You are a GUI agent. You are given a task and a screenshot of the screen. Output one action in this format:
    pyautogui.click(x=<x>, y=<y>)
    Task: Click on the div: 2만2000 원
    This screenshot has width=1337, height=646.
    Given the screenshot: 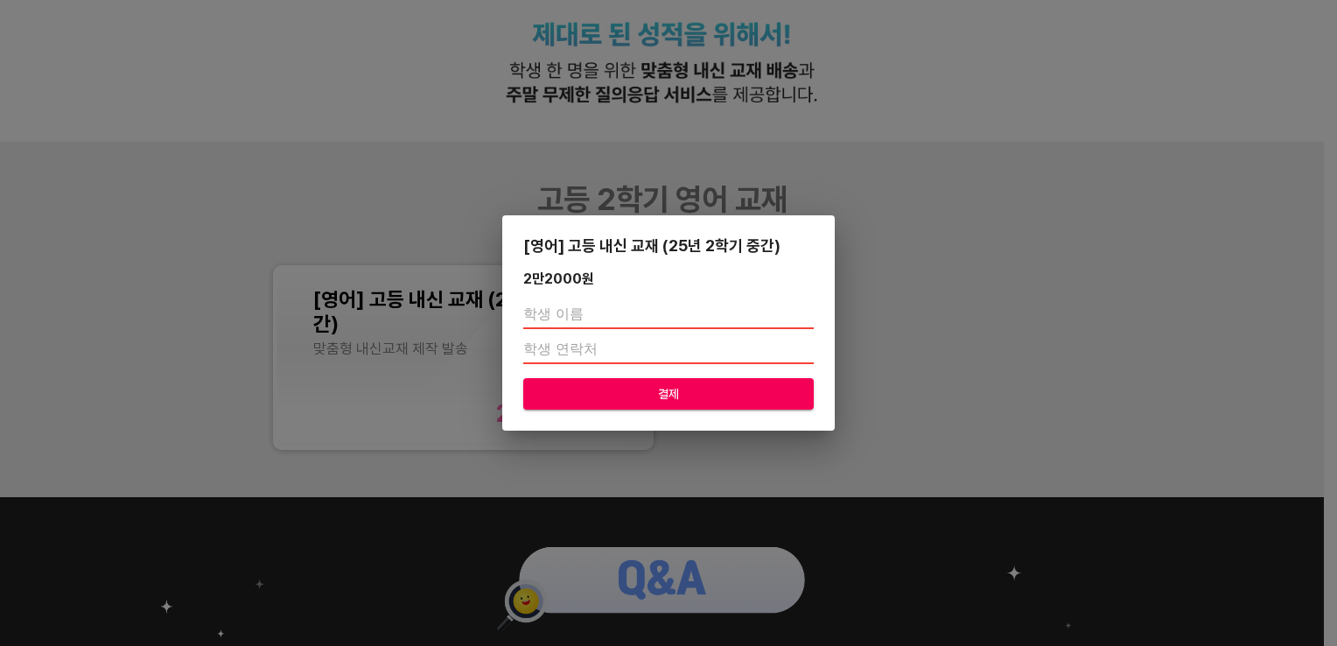 What is the action you would take?
    pyautogui.click(x=558, y=278)
    